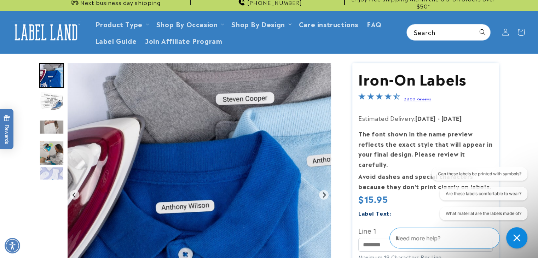 The image size is (538, 258). I want to click on button: Are these labels comfortable to wear?, so click(56, 27).